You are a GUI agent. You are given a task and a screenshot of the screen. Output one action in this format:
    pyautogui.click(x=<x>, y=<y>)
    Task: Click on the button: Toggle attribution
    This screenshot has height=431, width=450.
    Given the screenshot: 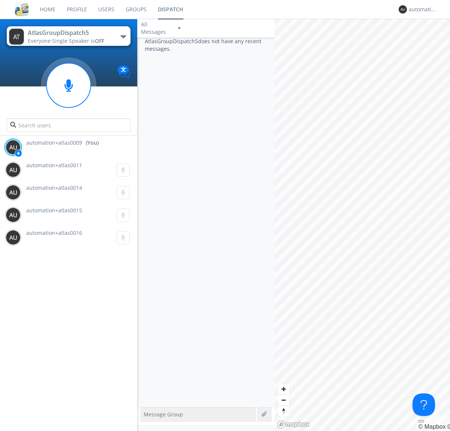 What is the action you would take?
    pyautogui.click(x=422, y=421)
    